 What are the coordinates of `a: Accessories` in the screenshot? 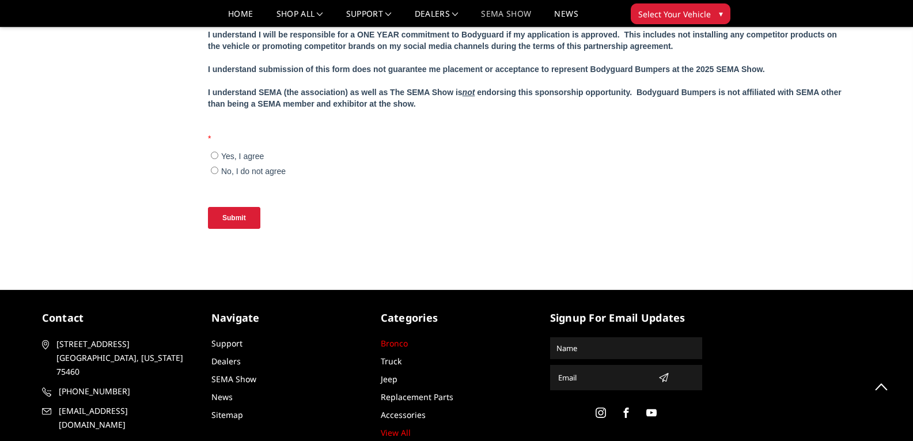 It's located at (403, 414).